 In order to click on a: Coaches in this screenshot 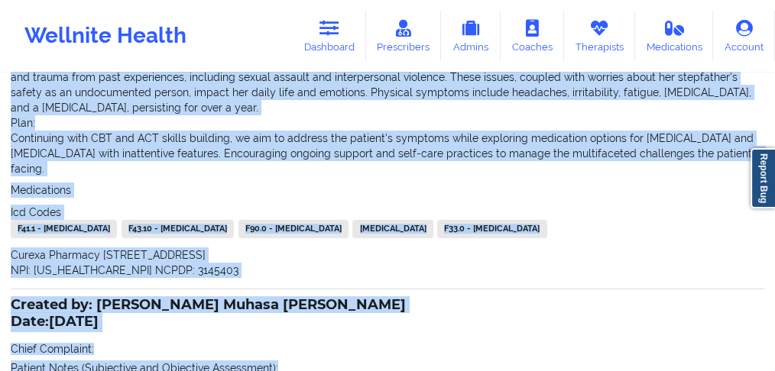, I will do `click(532, 36)`.